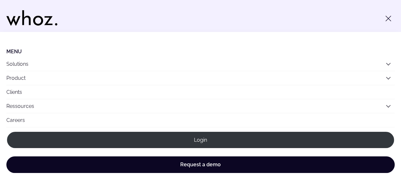  I want to click on a: Ressources, so click(20, 106).